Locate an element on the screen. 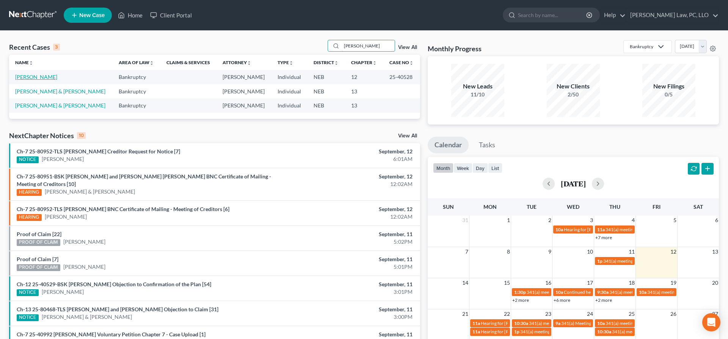 Image resolution: width=728 pixels, height=339 pixels. a: Case Nounfold_more is located at coordinates (402, 62).